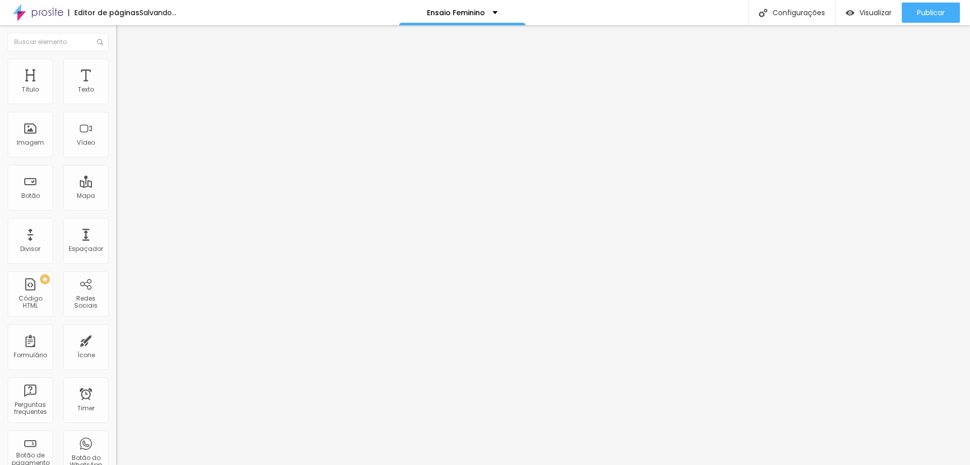  I want to click on div: Botão, so click(30, 196).